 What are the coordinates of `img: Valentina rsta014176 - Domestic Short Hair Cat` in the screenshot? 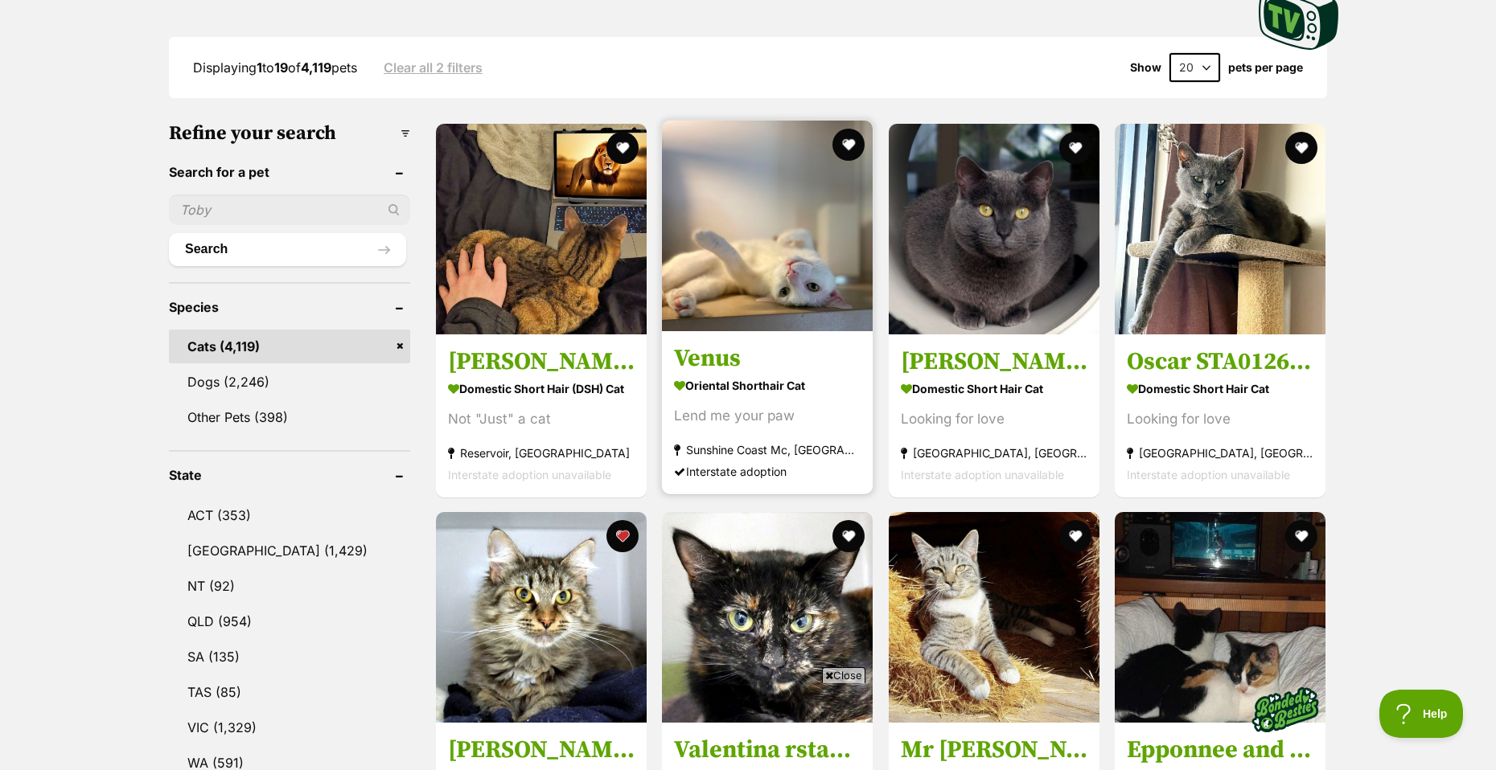 It's located at (767, 618).